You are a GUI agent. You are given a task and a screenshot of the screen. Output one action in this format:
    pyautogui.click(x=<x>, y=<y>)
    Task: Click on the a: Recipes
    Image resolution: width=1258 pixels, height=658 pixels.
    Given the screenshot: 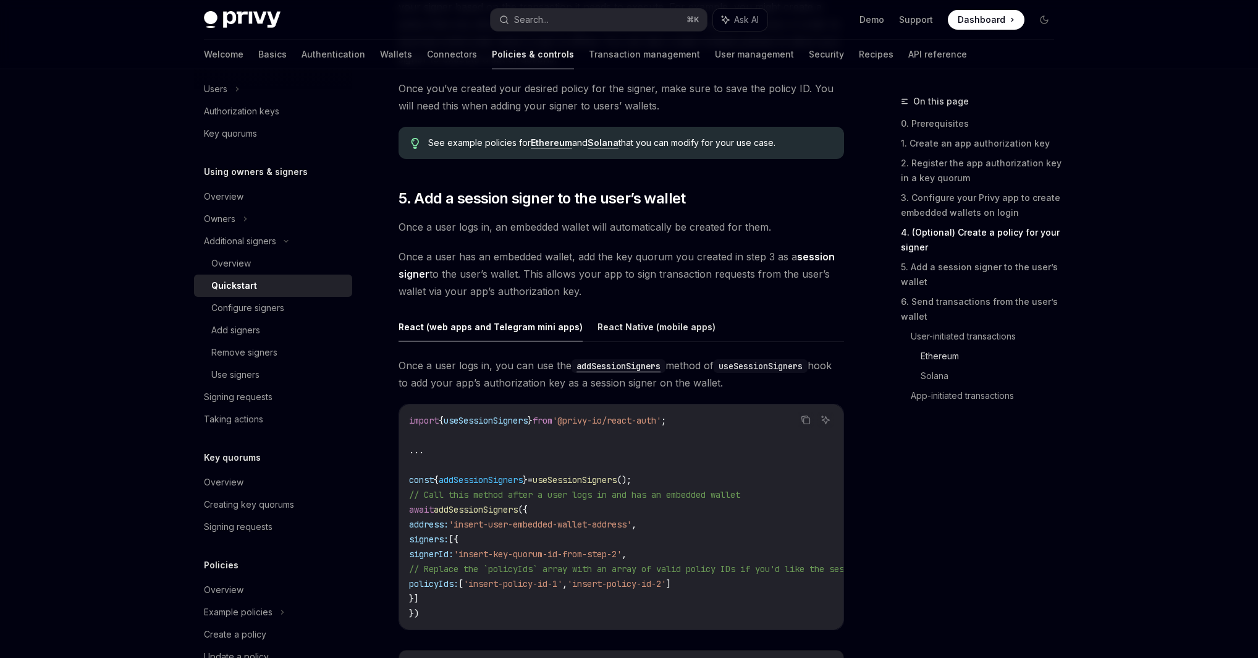 What is the action you would take?
    pyautogui.click(x=876, y=54)
    